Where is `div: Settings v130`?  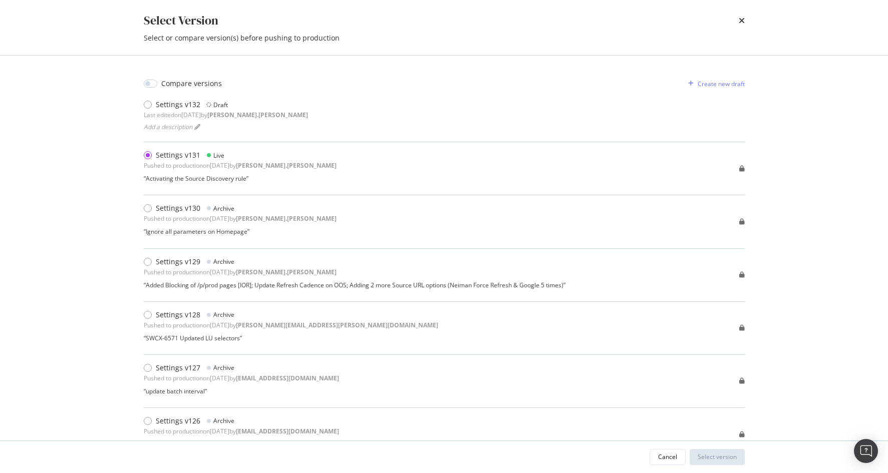
div: Settings v130 is located at coordinates (178, 208).